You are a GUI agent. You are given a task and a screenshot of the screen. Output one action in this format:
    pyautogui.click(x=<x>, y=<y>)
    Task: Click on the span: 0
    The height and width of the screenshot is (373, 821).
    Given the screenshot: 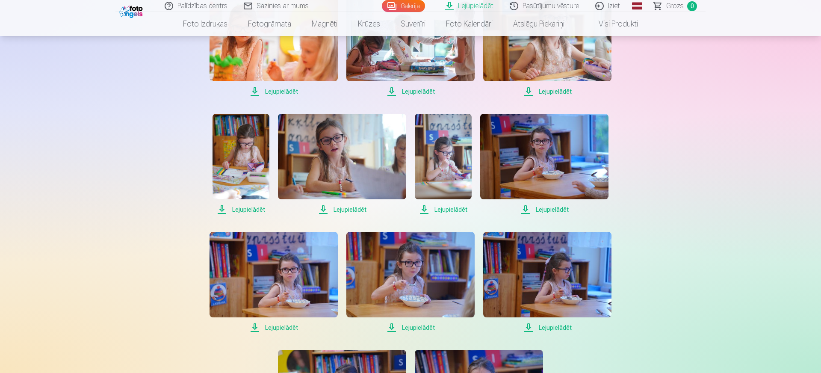 What is the action you would take?
    pyautogui.click(x=692, y=6)
    